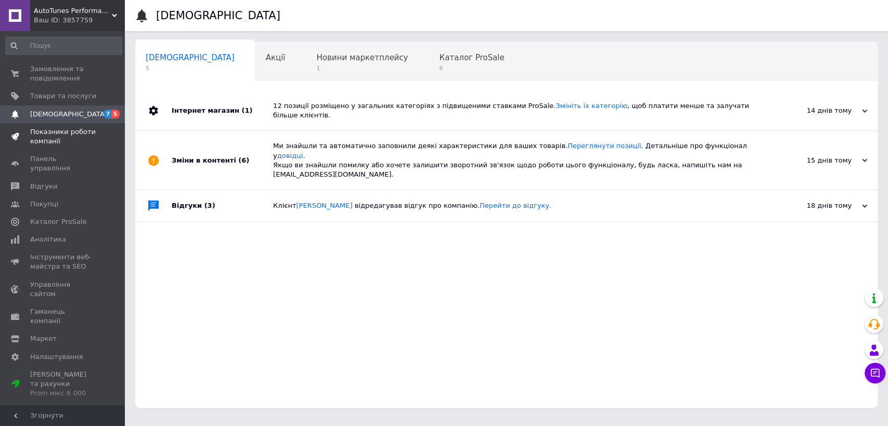  I want to click on span: Налаштування, so click(57, 357).